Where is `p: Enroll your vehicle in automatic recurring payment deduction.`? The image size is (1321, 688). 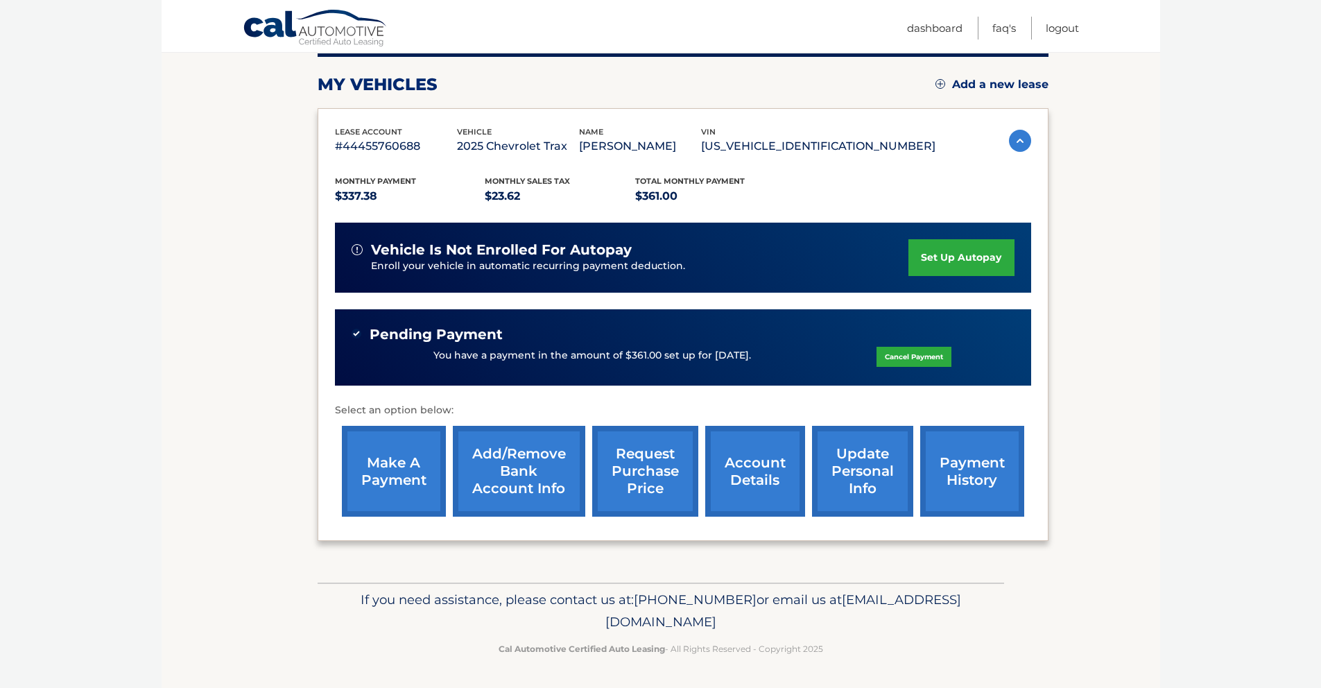 p: Enroll your vehicle in automatic recurring payment deduction. is located at coordinates (640, 266).